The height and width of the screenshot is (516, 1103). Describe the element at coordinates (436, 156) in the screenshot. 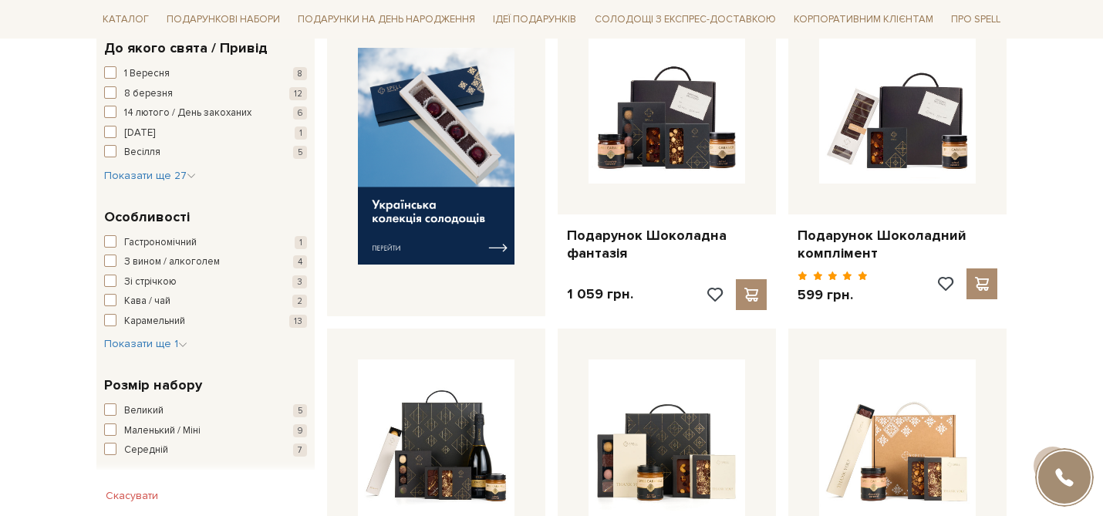

I see `img: banner` at that location.